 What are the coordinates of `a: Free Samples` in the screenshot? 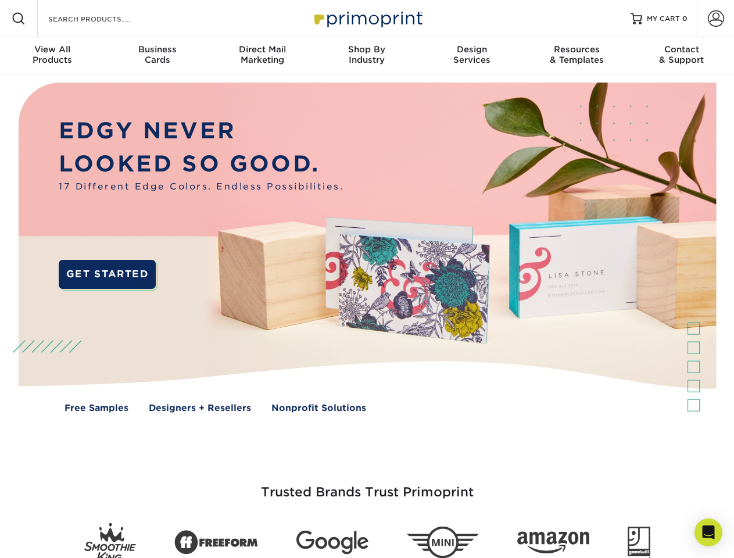 It's located at (96, 408).